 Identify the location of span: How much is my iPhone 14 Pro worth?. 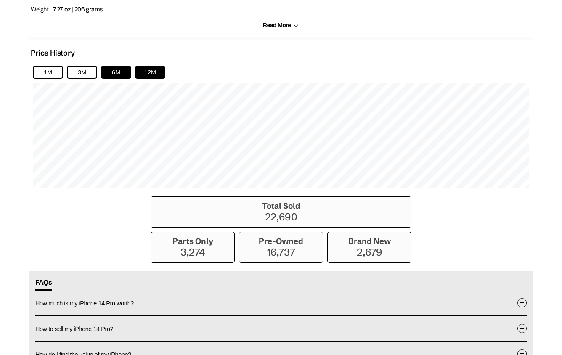
(85, 303).